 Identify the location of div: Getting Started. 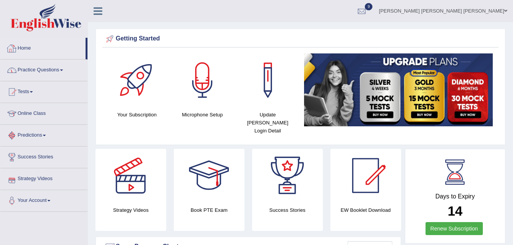
(300, 39).